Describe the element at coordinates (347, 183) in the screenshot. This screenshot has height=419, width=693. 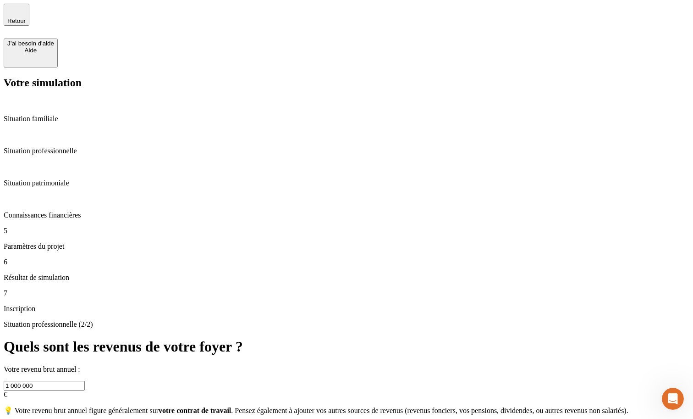
I see `p: Situation patrimoniale` at that location.